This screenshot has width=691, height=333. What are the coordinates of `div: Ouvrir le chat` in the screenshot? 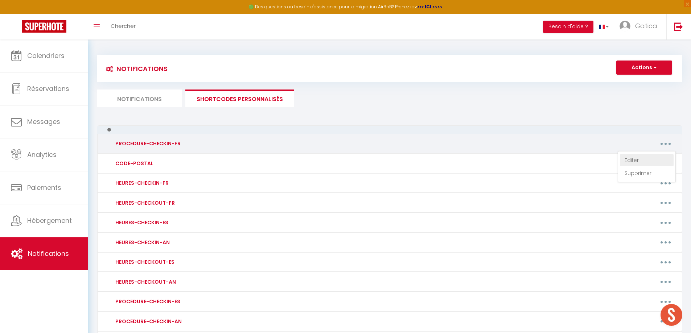 It's located at (671, 315).